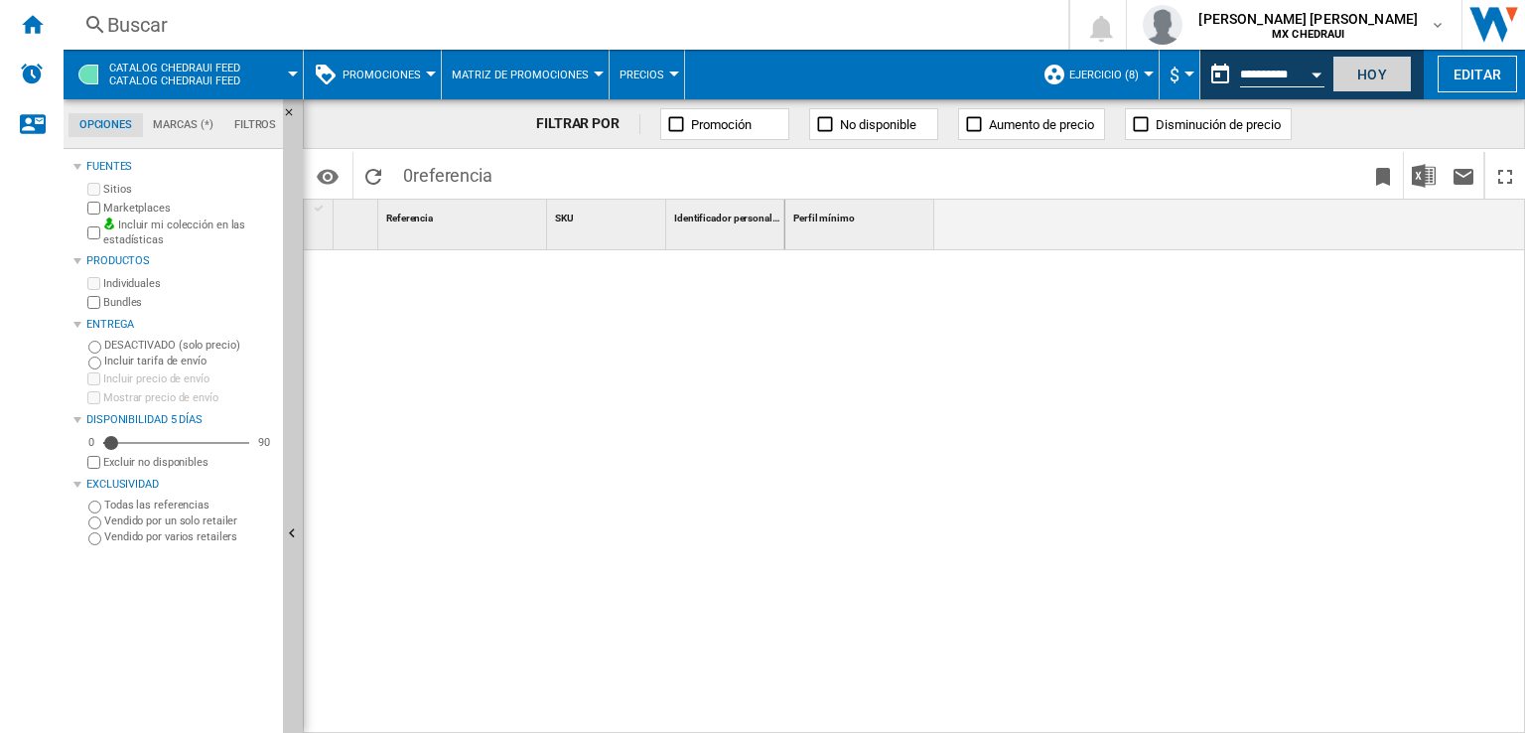 This screenshot has width=1525, height=733. What do you see at coordinates (1478, 73) in the screenshot?
I see `button: Editar` at bounding box center [1478, 73].